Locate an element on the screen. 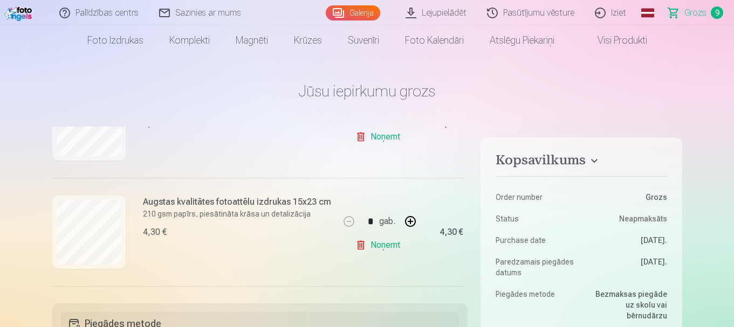 The width and height of the screenshot is (734, 327). a: Visi produkti is located at coordinates (614, 40).